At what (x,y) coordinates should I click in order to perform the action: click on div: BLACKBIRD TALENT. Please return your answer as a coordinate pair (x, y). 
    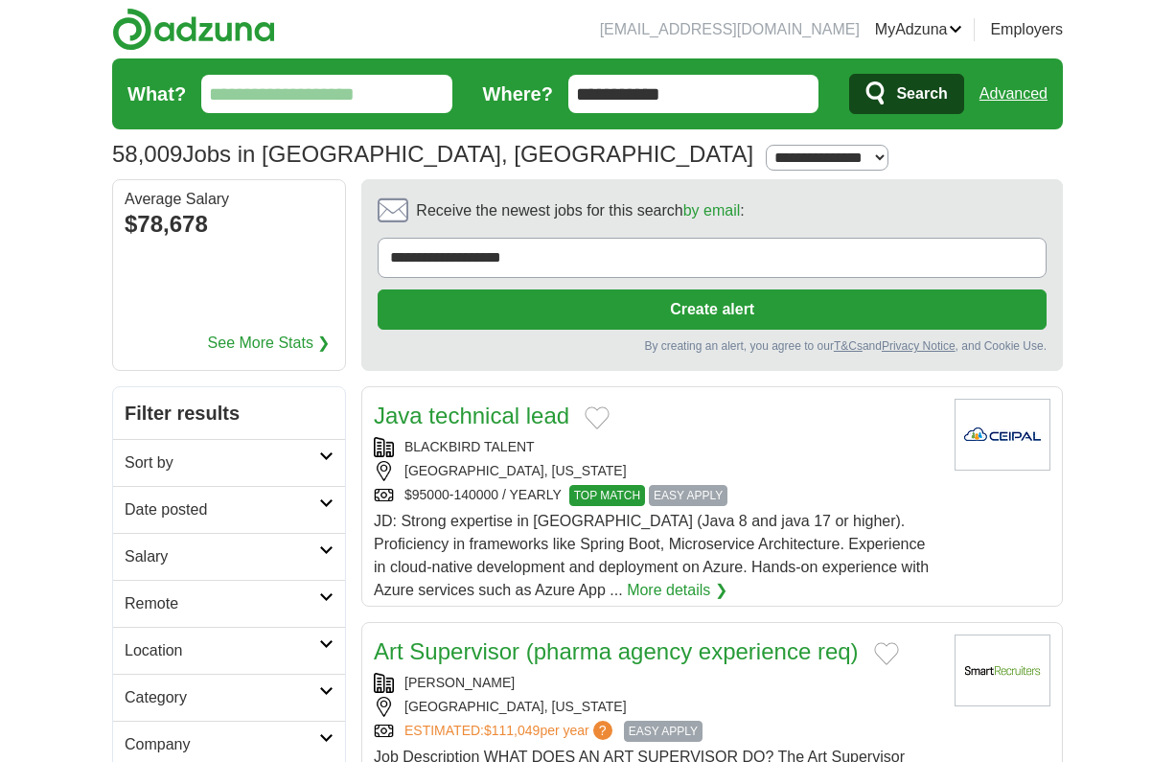
    Looking at the image, I should click on (656, 446).